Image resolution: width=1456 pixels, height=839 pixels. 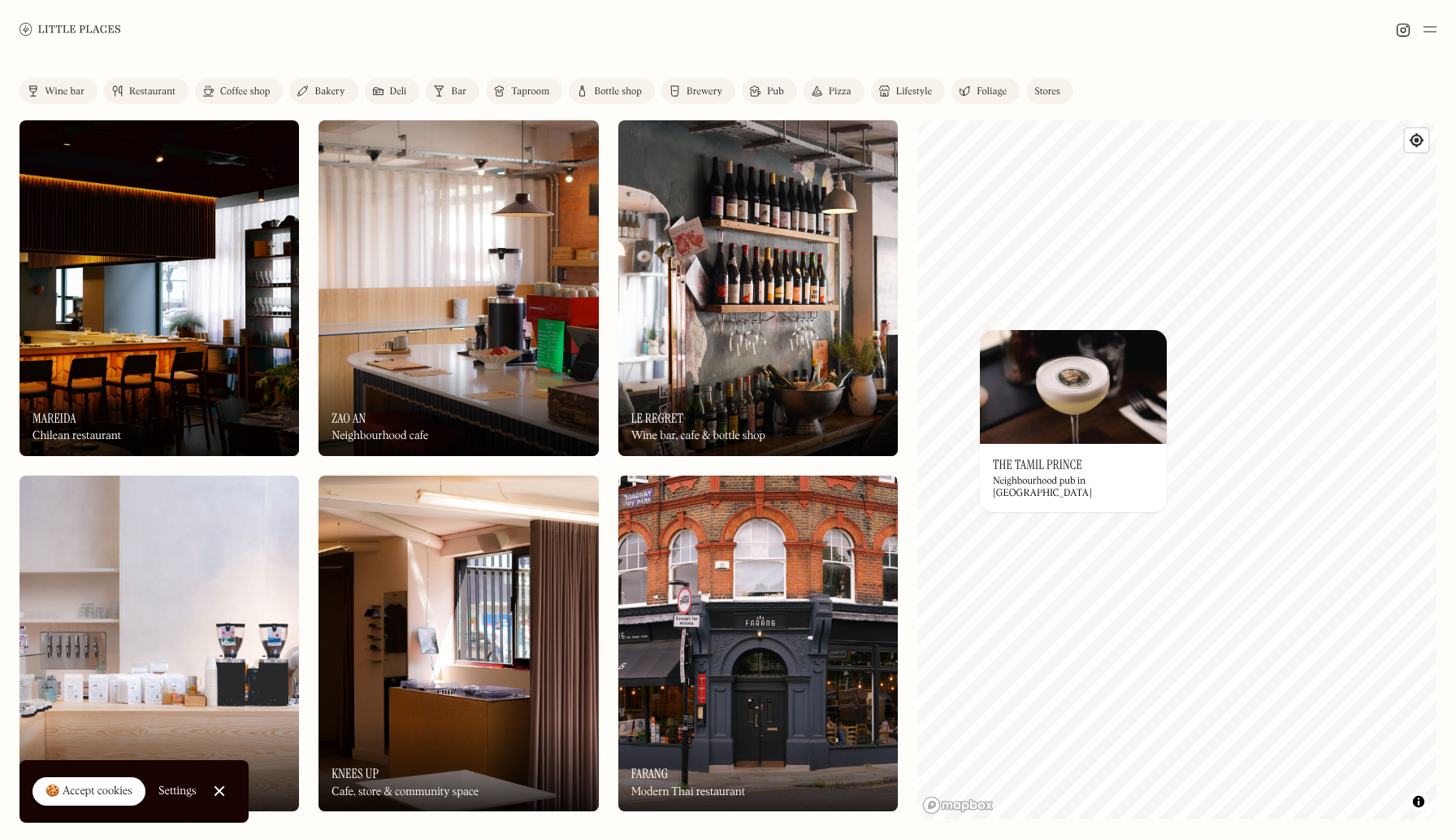 What do you see at coordinates (398, 92) in the screenshot?
I see `div: Deli` at bounding box center [398, 92].